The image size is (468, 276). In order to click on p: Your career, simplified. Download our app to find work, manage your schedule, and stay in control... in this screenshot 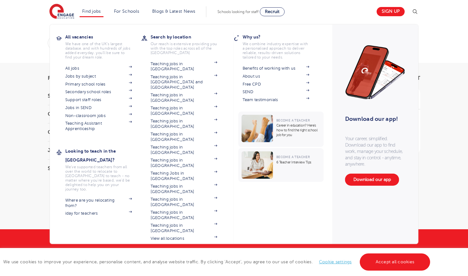, I will do `click(375, 152)`.